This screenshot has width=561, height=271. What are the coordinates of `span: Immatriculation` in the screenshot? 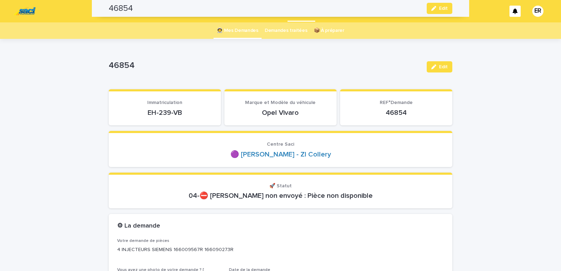 It's located at (165, 103).